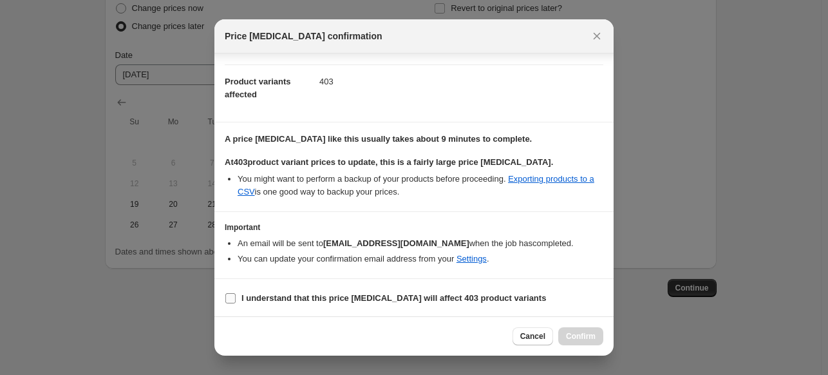 The height and width of the screenshot is (375, 828). I want to click on span: Cancel, so click(533, 336).